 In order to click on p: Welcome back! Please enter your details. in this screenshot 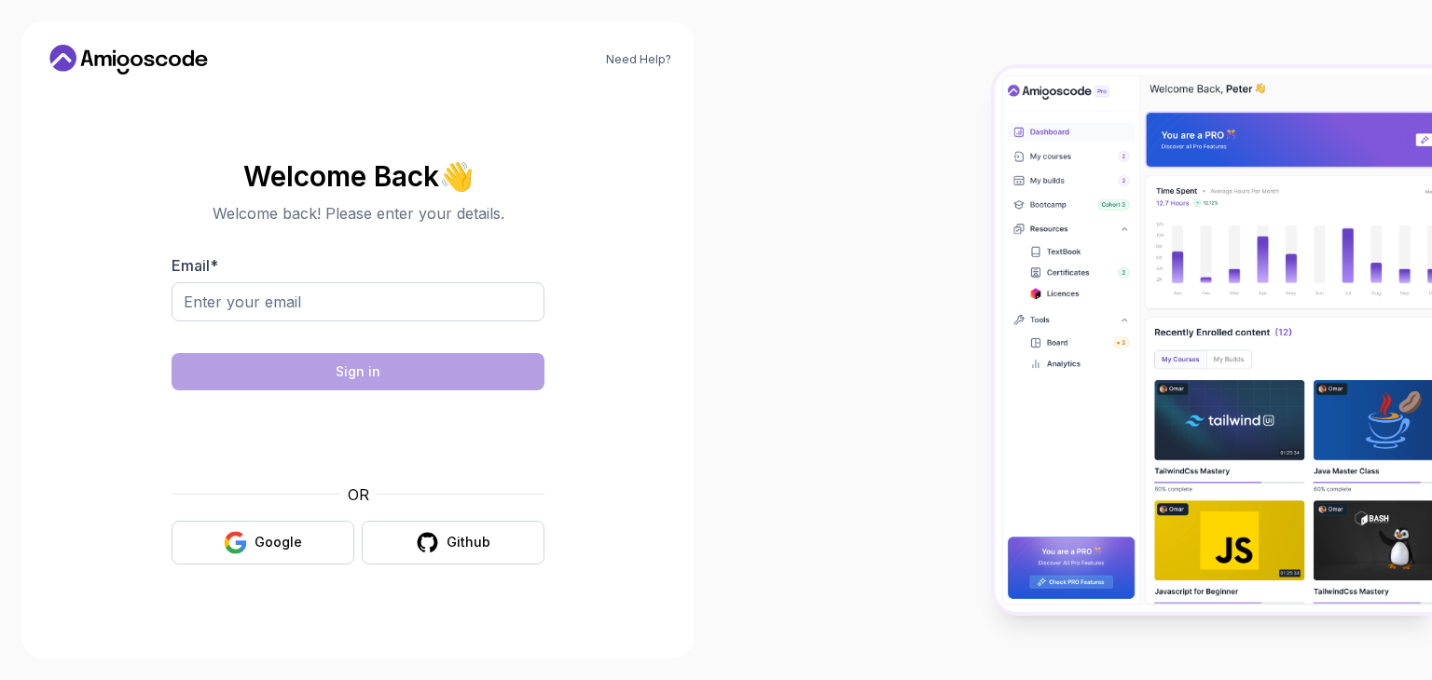, I will do `click(358, 213)`.